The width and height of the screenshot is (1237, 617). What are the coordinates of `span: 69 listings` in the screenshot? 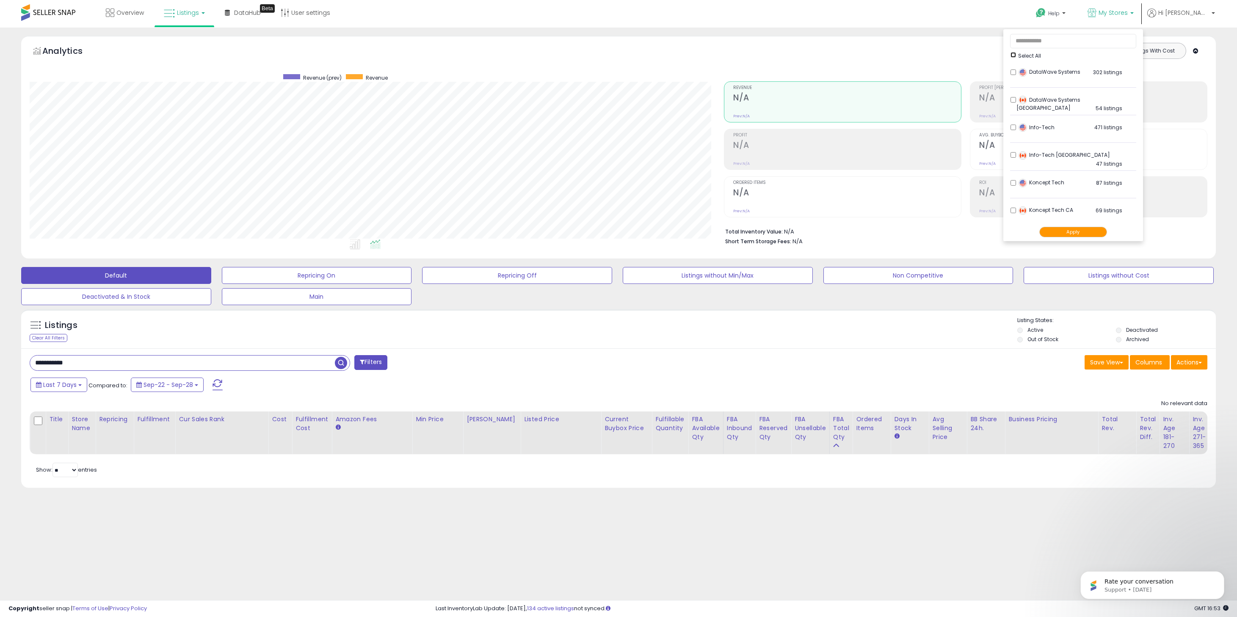 It's located at (1109, 210).